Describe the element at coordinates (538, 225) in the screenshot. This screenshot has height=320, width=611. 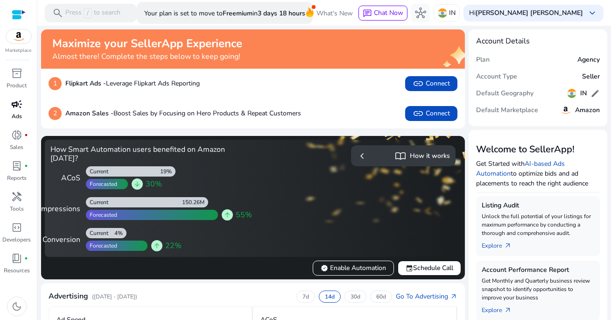
I see `p: Unlock the full potential of your listings for maximum performance by conducting a thorough and c...` at that location.